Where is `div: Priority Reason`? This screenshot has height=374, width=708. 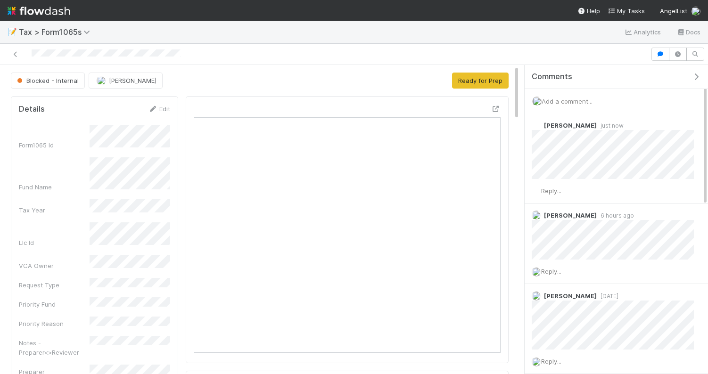 div: Priority Reason is located at coordinates (54, 324).